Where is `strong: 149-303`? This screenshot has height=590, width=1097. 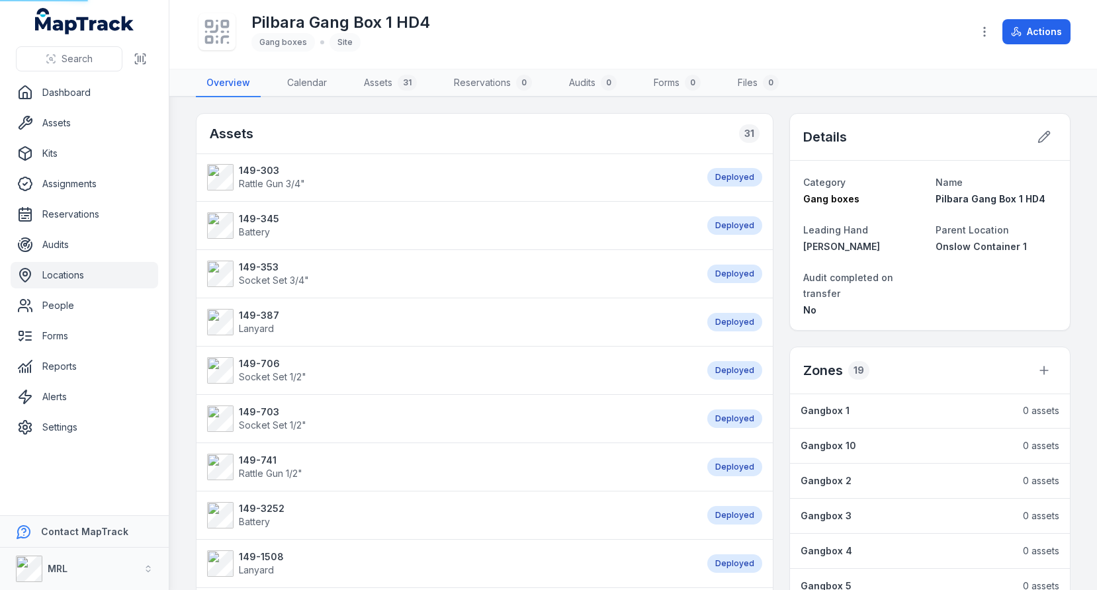 strong: 149-303 is located at coordinates (272, 171).